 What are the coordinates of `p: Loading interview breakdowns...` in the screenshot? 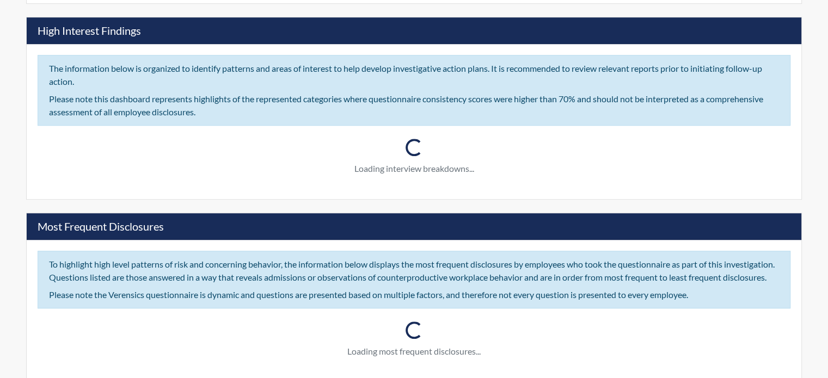 It's located at (414, 169).